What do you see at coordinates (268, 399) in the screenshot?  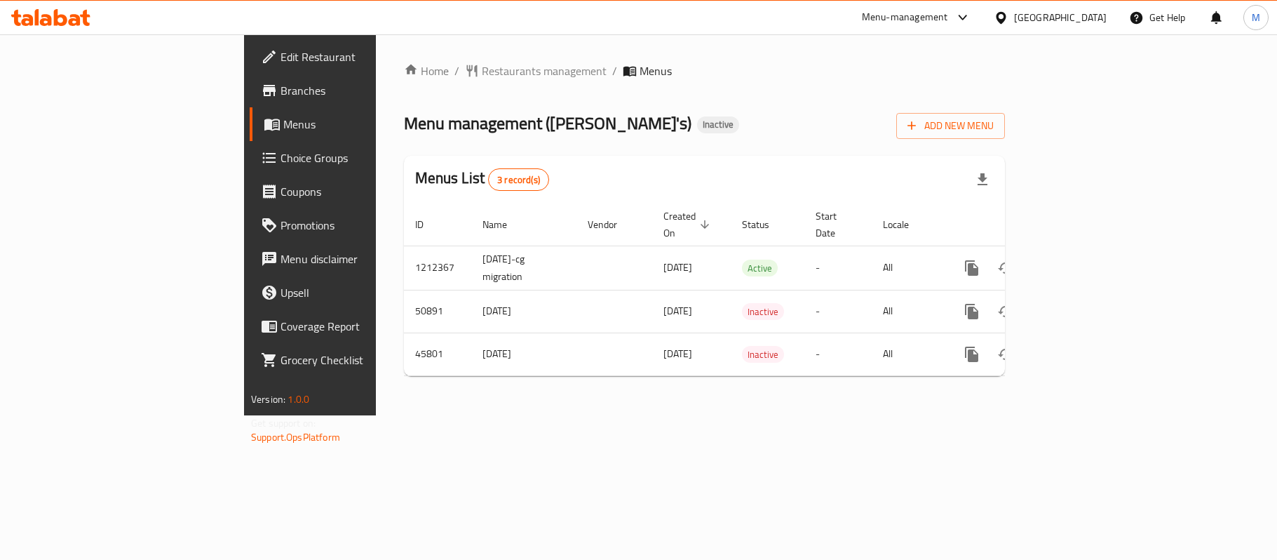 I see `span: Version:` at bounding box center [268, 399].